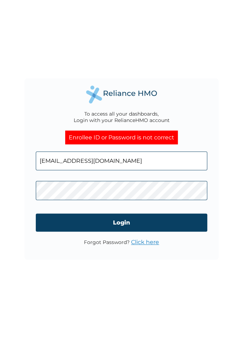  I want to click on div: To access all your dashboards, Login with your RelianceHMO account, so click(121, 117).